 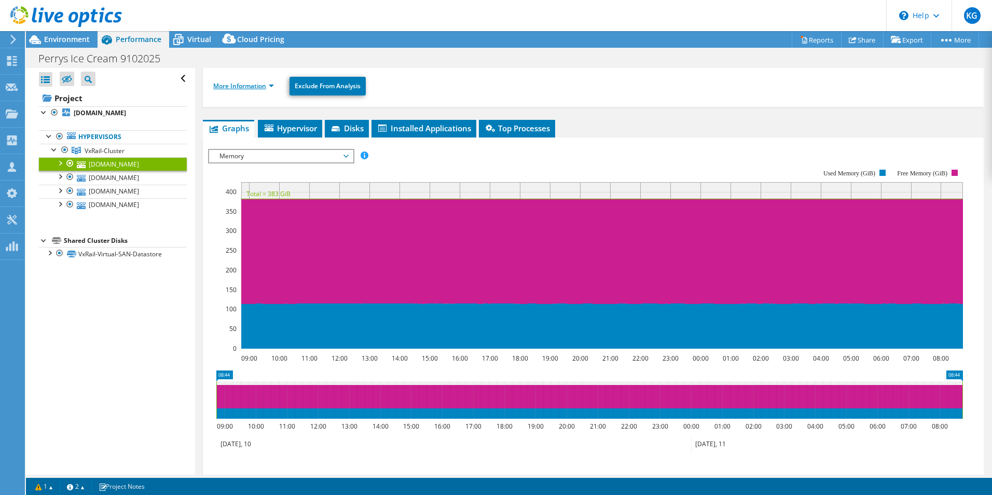 I want to click on svg: \n, so click(x=904, y=16).